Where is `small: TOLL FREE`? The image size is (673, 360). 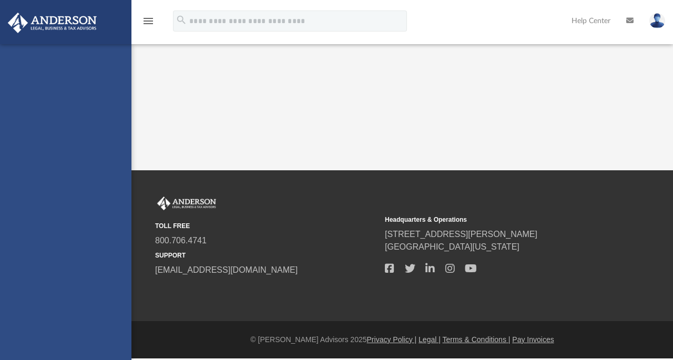
small: TOLL FREE is located at coordinates (266, 226).